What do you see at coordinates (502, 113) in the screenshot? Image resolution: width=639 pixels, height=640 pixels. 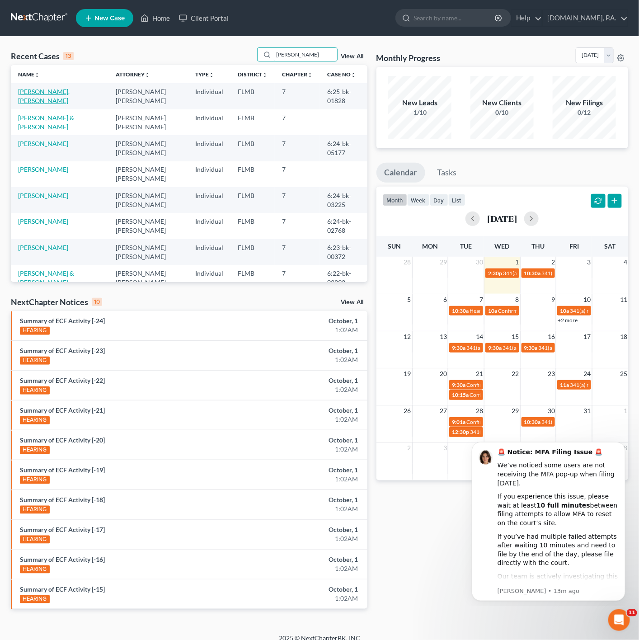 I see `div: 0/10` at bounding box center [502, 113].